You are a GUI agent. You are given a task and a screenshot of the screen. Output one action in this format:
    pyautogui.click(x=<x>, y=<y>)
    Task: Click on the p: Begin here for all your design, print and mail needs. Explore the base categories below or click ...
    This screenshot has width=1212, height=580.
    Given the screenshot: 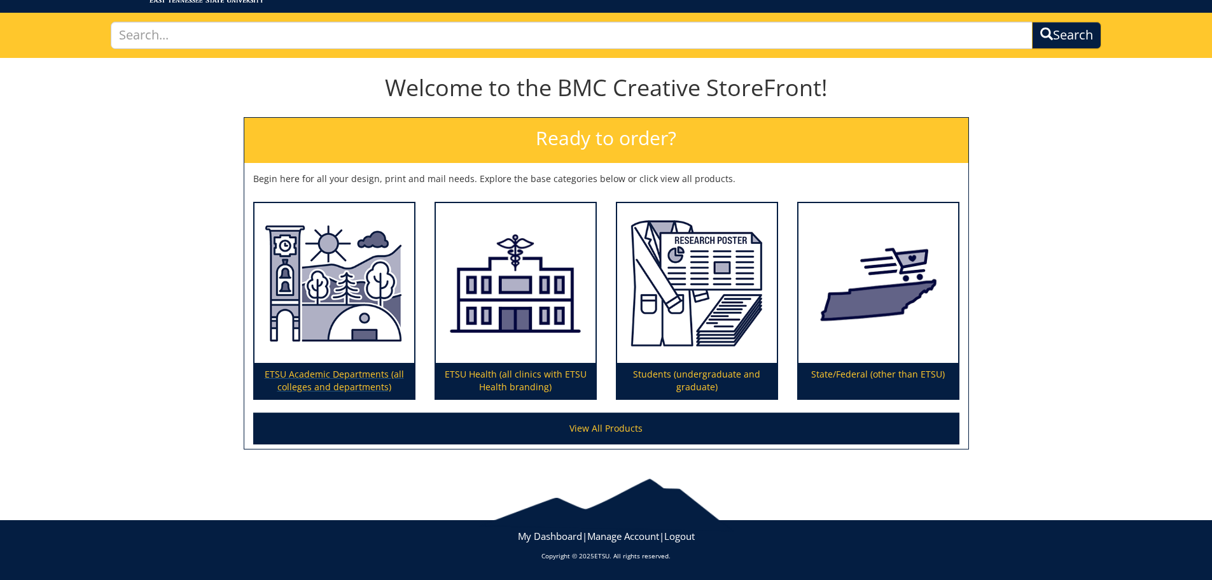 What is the action you would take?
    pyautogui.click(x=606, y=179)
    